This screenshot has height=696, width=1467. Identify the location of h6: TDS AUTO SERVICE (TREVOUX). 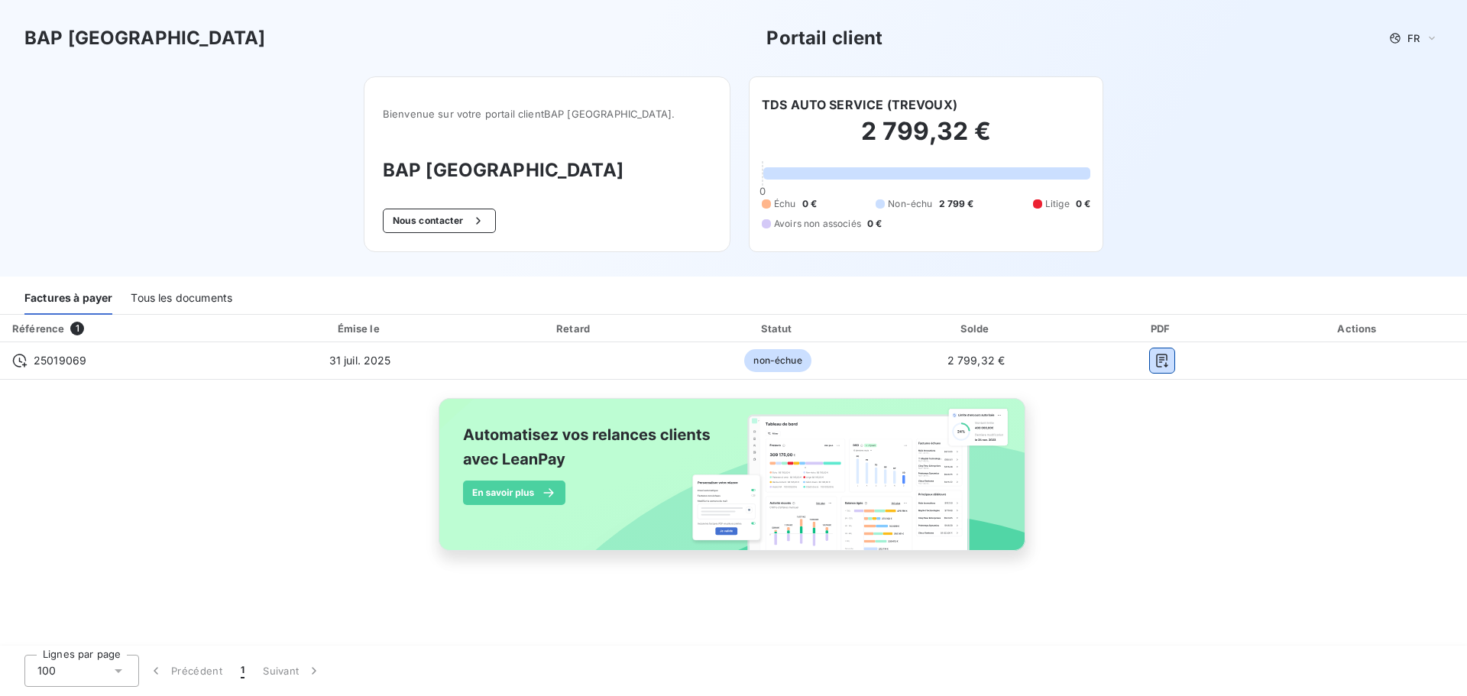
(860, 105).